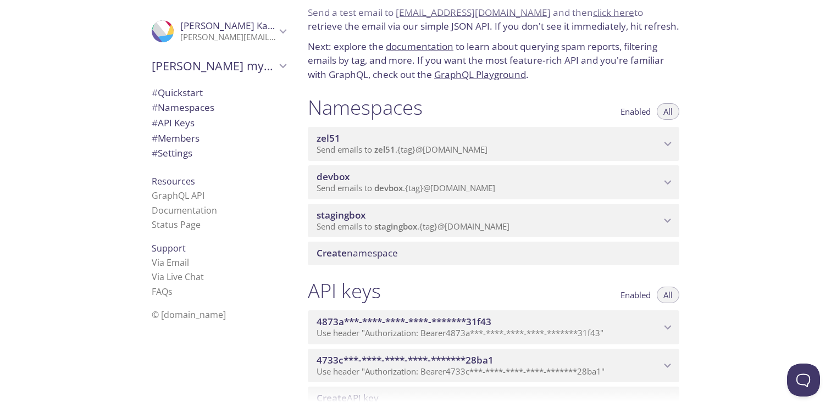 This screenshot has height=402, width=831. Describe the element at coordinates (172, 153) in the screenshot. I see `span: Settings` at that location.